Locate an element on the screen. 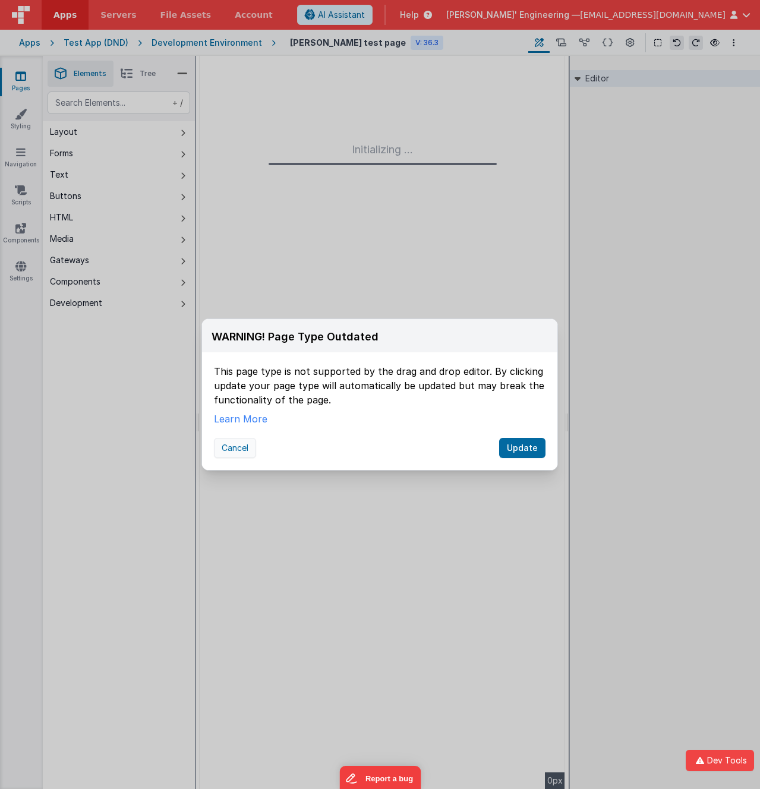 This screenshot has width=760, height=789. button: Dev Tools is located at coordinates (719, 760).